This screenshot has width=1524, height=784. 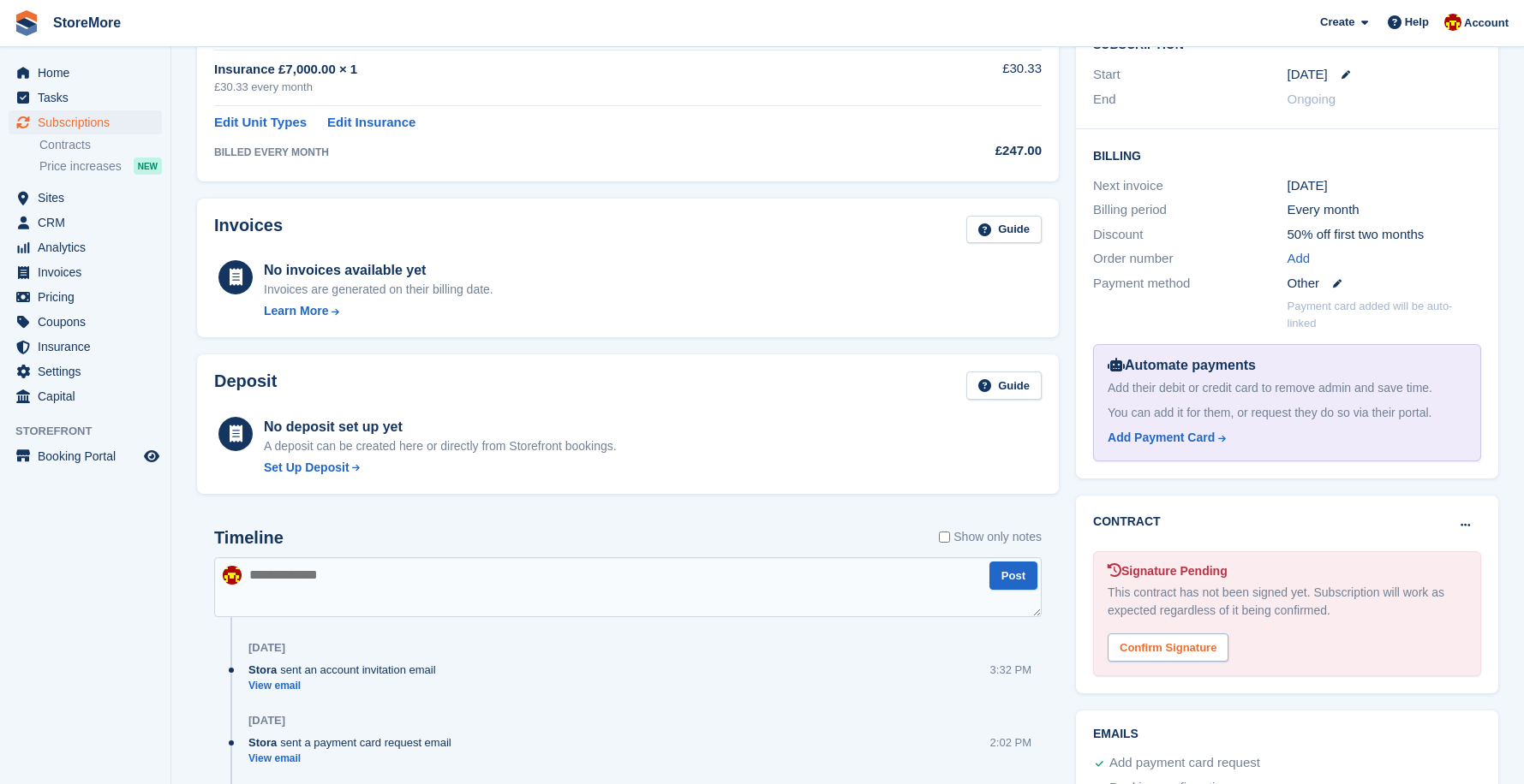 What do you see at coordinates (89, 198) in the screenshot?
I see `span: Sites` at bounding box center [89, 198].